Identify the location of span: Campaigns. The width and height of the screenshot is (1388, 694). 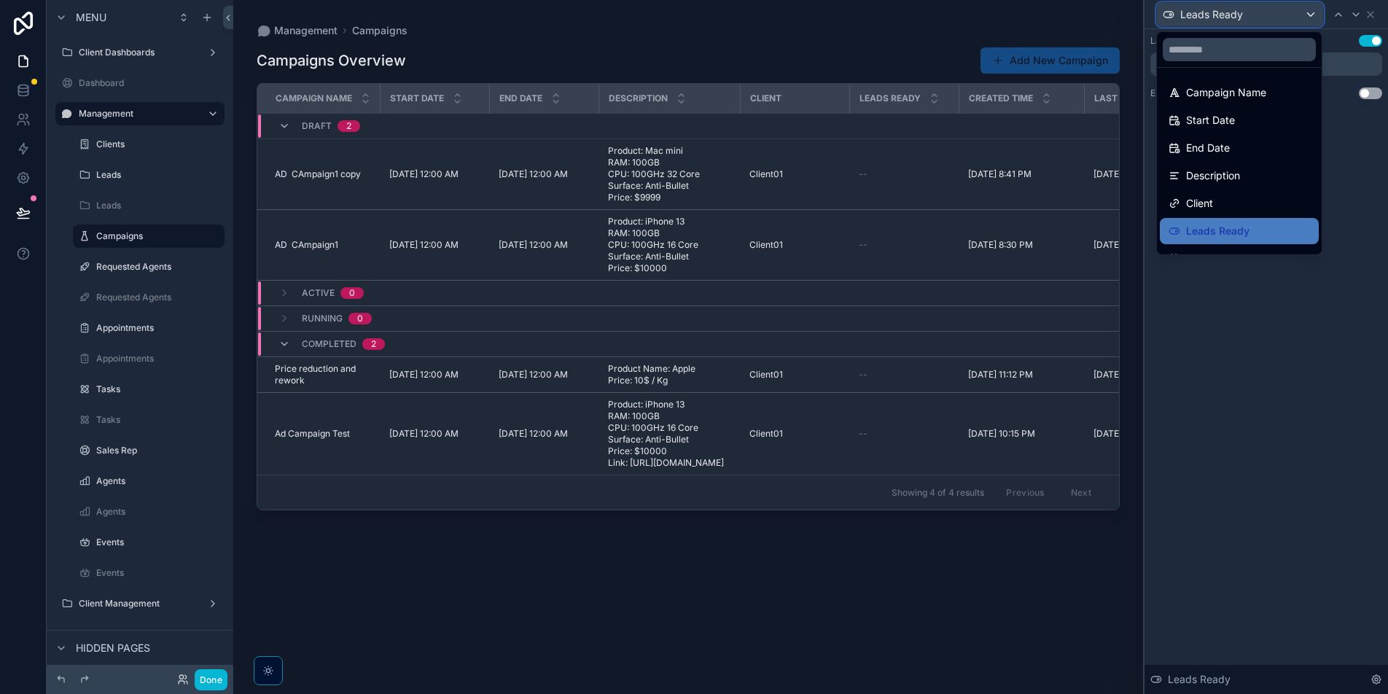
(380, 31).